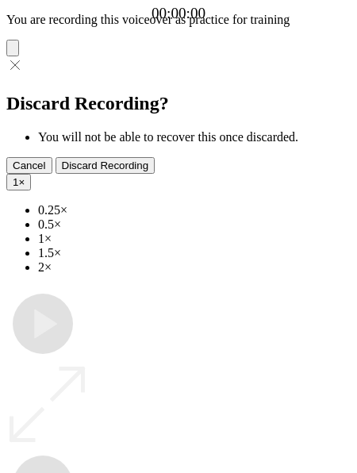  What do you see at coordinates (18, 182) in the screenshot?
I see `button: 1×` at bounding box center [18, 182].